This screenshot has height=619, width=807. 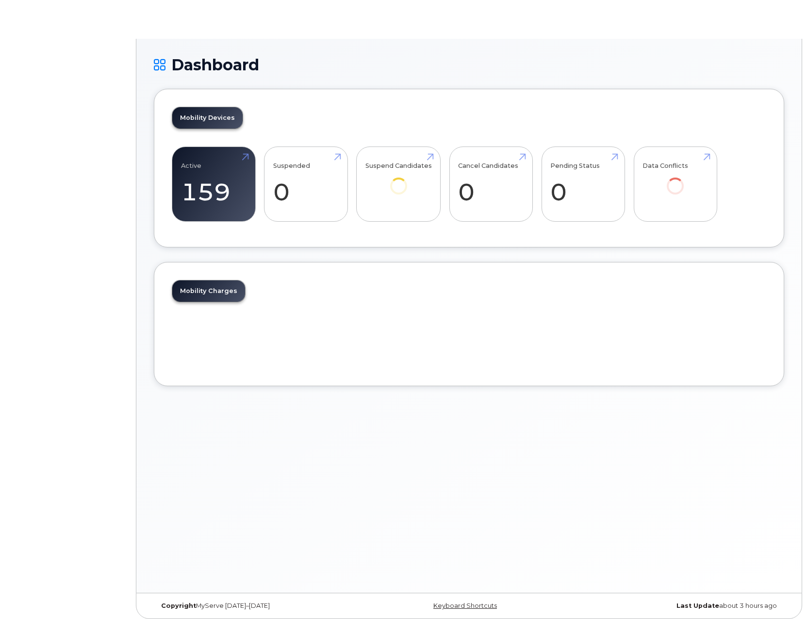 What do you see at coordinates (209, 291) in the screenshot?
I see `a: Mobility Charges` at bounding box center [209, 291].